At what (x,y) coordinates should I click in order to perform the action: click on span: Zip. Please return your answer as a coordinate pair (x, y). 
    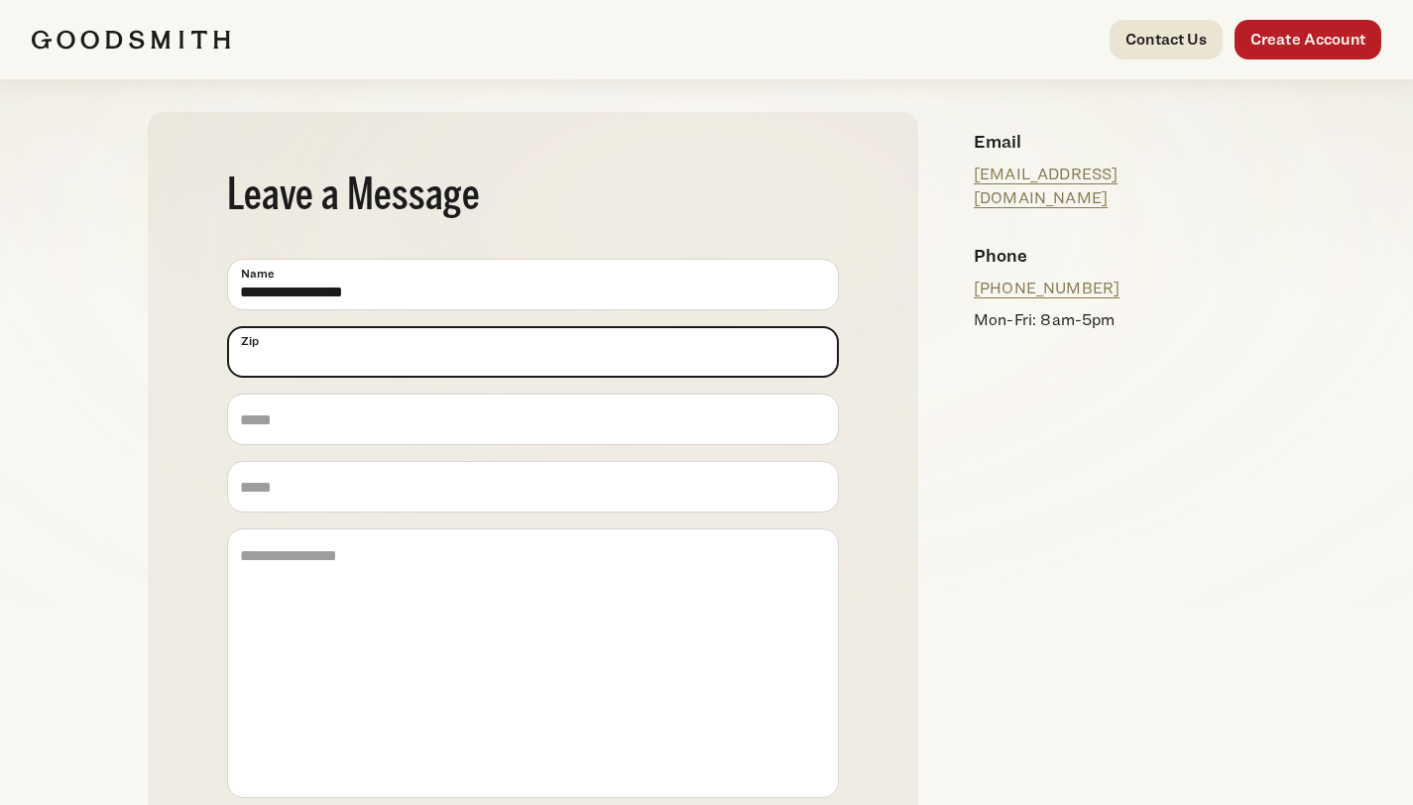
    Looking at the image, I should click on (250, 341).